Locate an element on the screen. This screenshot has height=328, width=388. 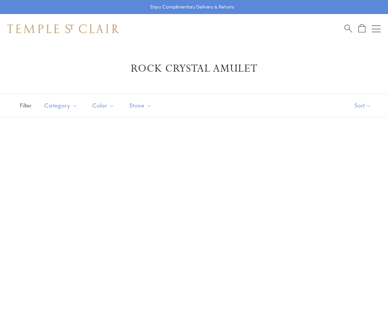
span: Stone is located at coordinates (141, 105).